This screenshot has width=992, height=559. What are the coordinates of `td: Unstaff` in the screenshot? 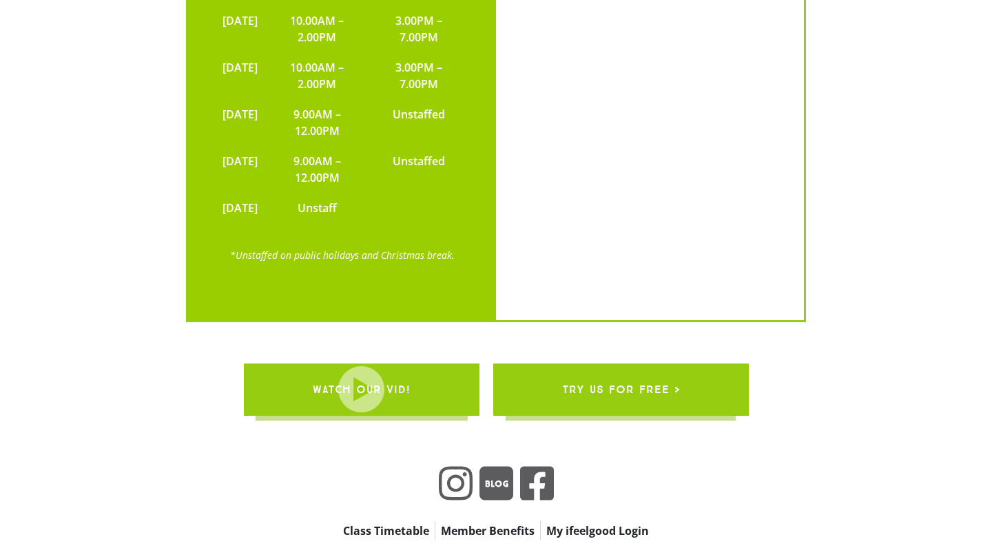 It's located at (317, 208).